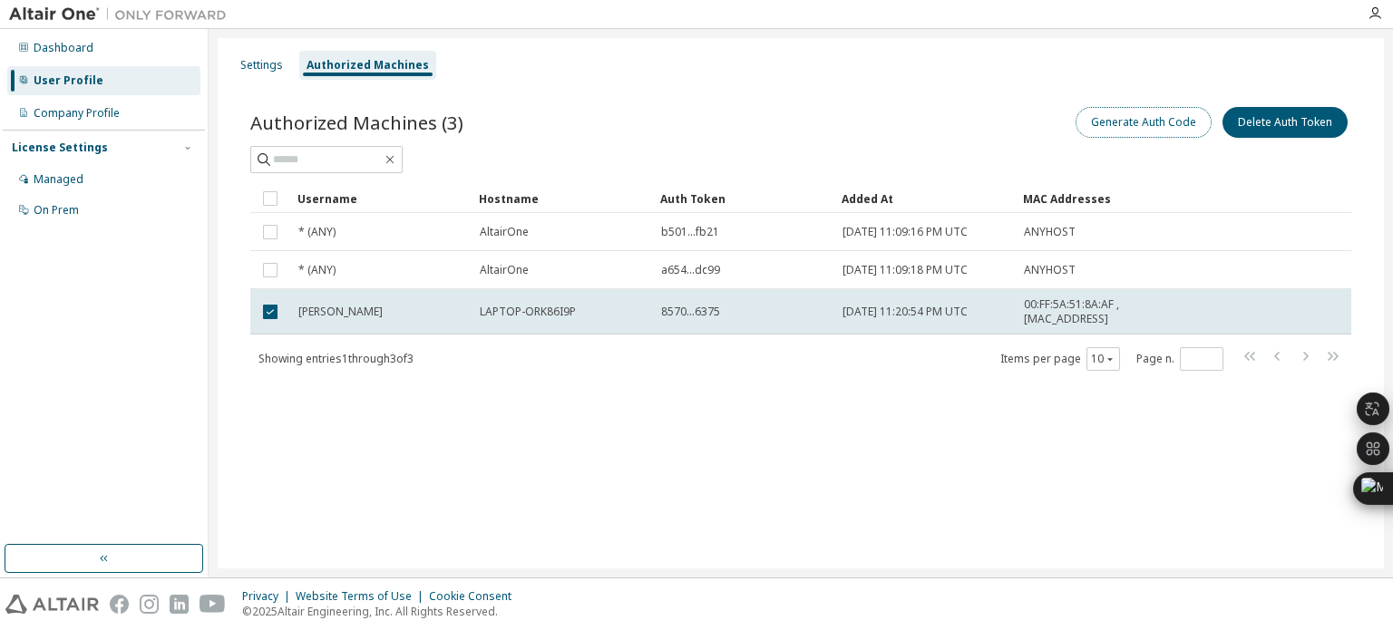 The height and width of the screenshot is (630, 1393). What do you see at coordinates (744, 199) in the screenshot?
I see `div: Auth Token` at bounding box center [744, 199].